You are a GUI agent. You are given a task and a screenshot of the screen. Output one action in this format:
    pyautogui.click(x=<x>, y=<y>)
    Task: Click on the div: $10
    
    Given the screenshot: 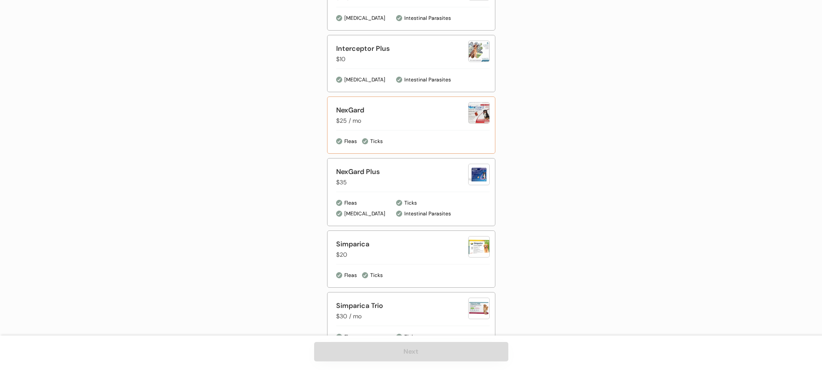 What is the action you would take?
    pyautogui.click(x=347, y=59)
    